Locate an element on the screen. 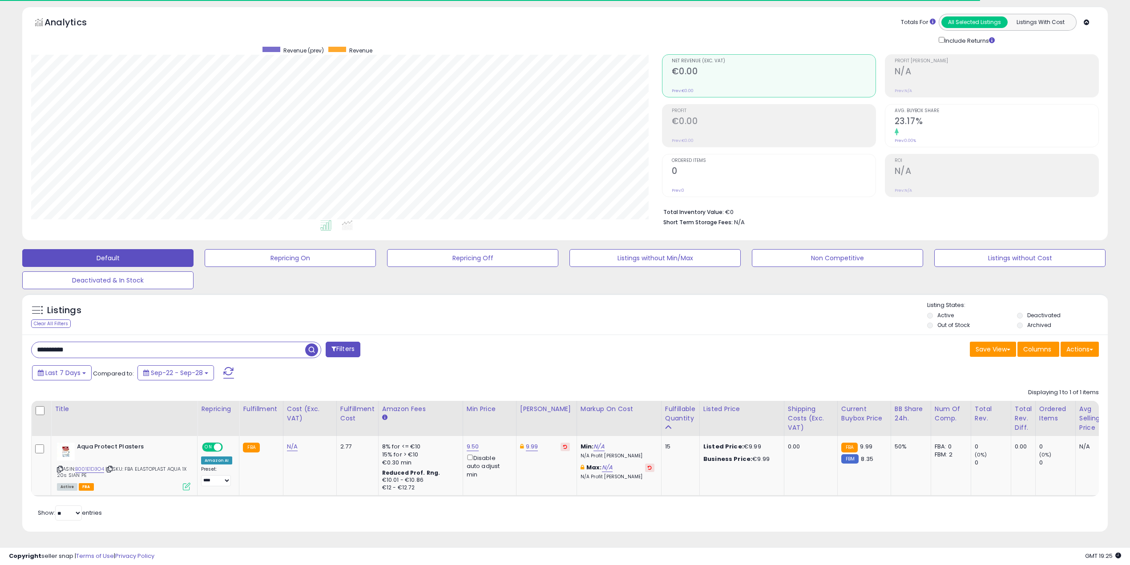 This screenshot has width=1130, height=565. li: €0 is located at coordinates (878, 211).